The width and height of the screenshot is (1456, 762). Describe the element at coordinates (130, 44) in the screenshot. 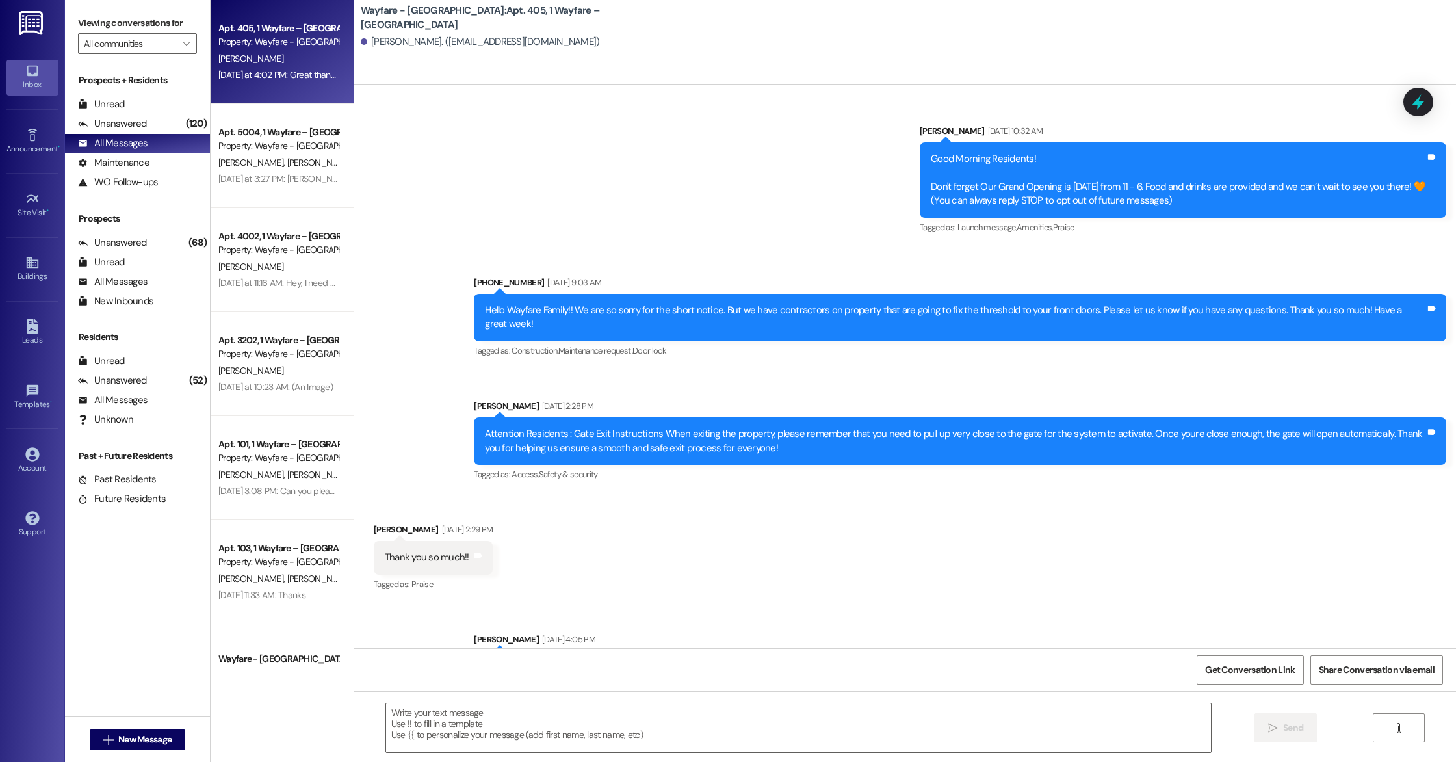

I see `input: All communities` at that location.